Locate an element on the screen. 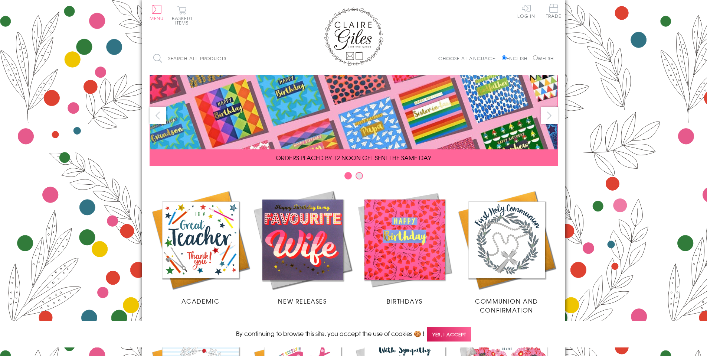 The height and width of the screenshot is (356, 707). a: Log In is located at coordinates (527, 11).